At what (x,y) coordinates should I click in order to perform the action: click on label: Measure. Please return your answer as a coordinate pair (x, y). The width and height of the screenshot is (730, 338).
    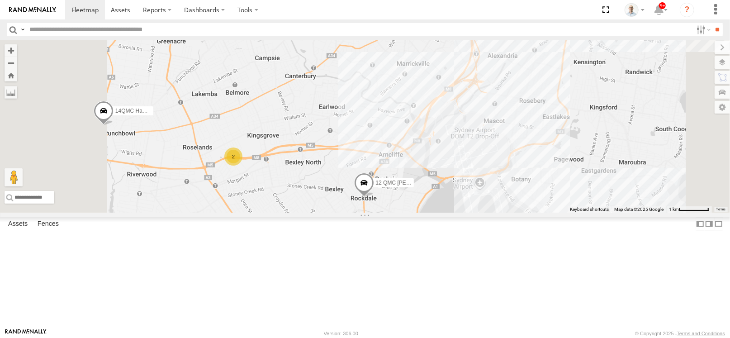
    Looking at the image, I should click on (11, 92).